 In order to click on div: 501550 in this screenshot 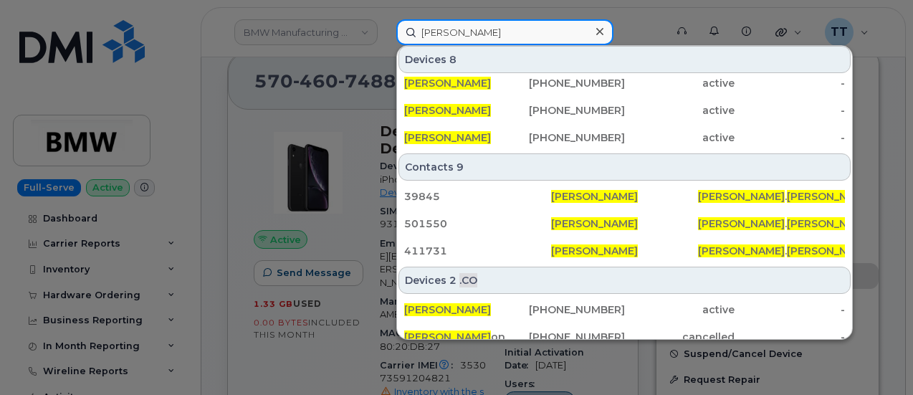, I will do `click(477, 224)`.